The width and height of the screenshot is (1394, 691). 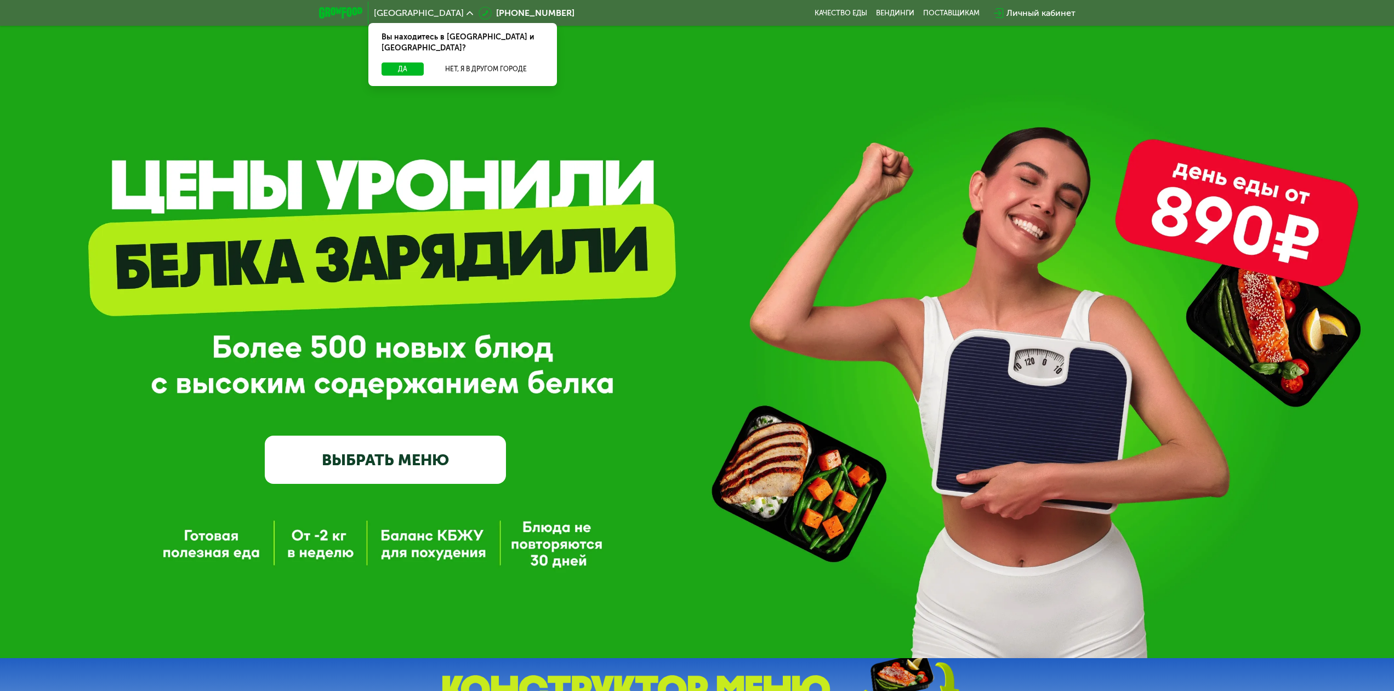 What do you see at coordinates (841, 13) in the screenshot?
I see `a: Качество еды` at bounding box center [841, 13].